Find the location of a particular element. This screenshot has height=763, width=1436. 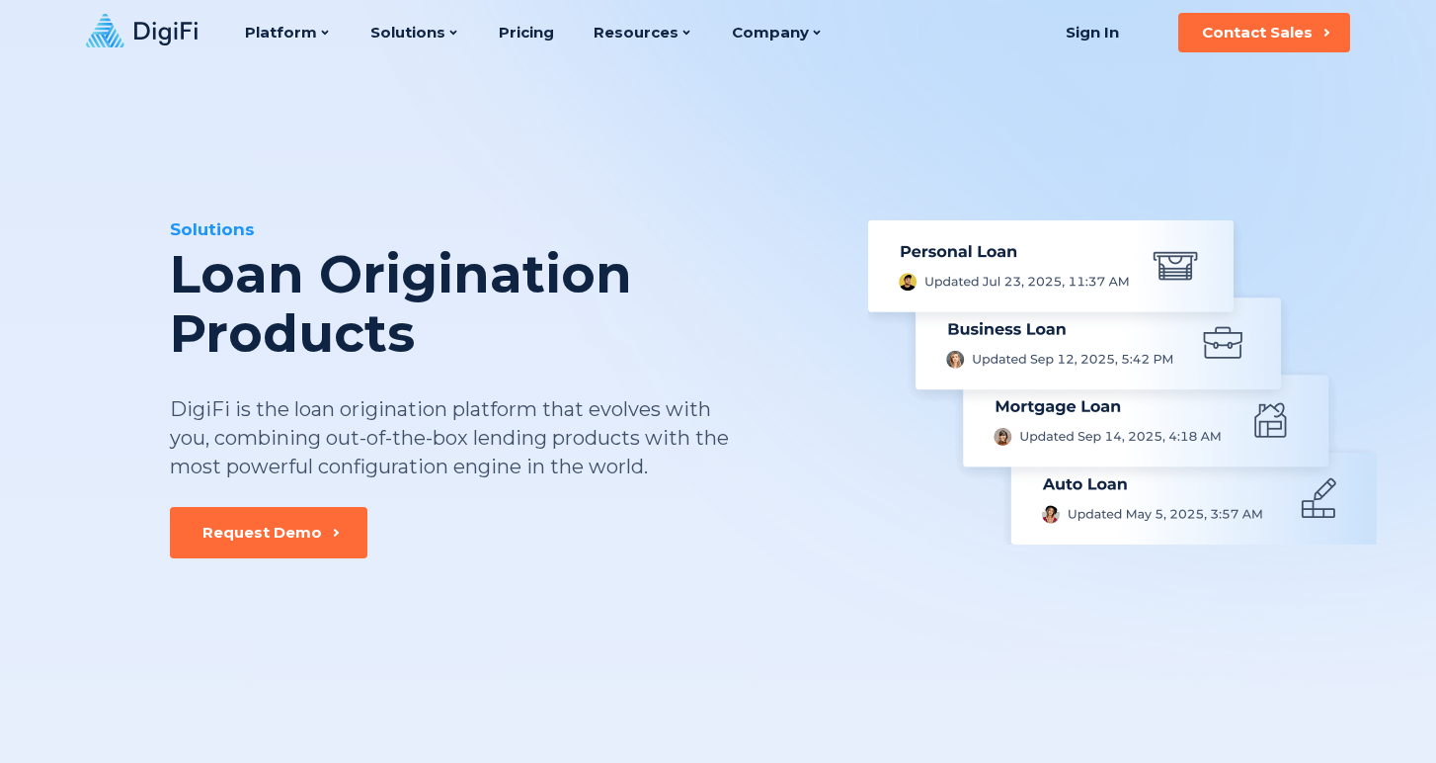

div: Loan Origination Products is located at coordinates (502, 304).